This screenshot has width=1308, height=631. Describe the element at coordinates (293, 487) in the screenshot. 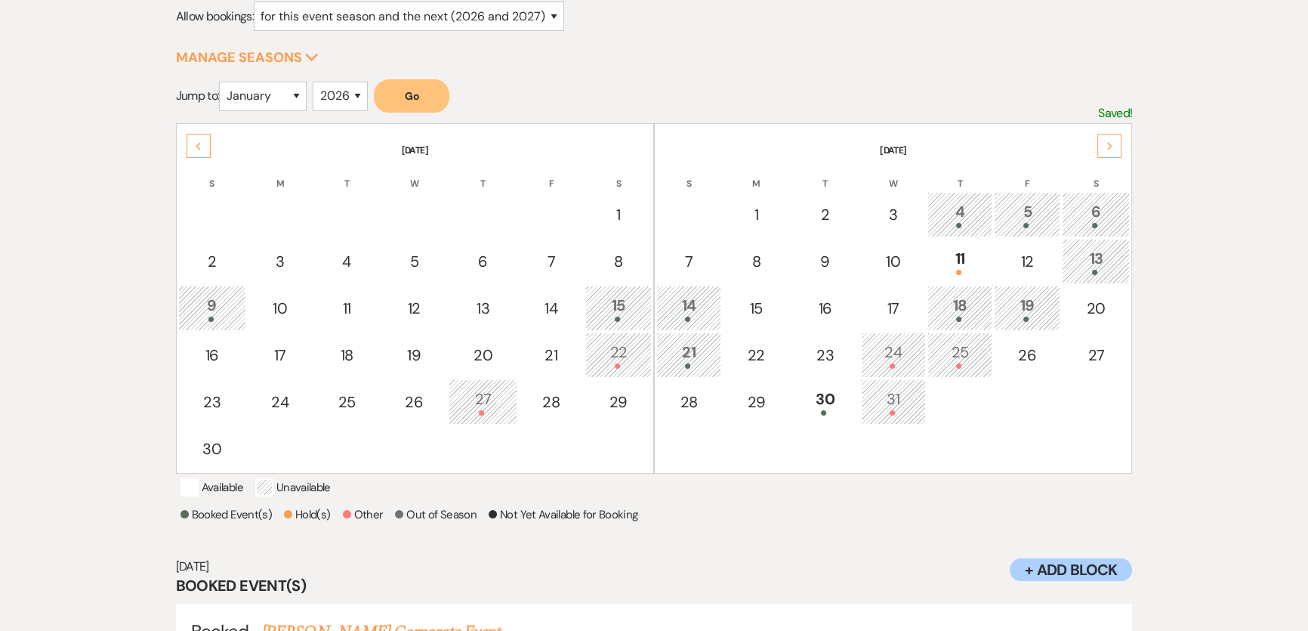

I see `p: Unavailable` at that location.